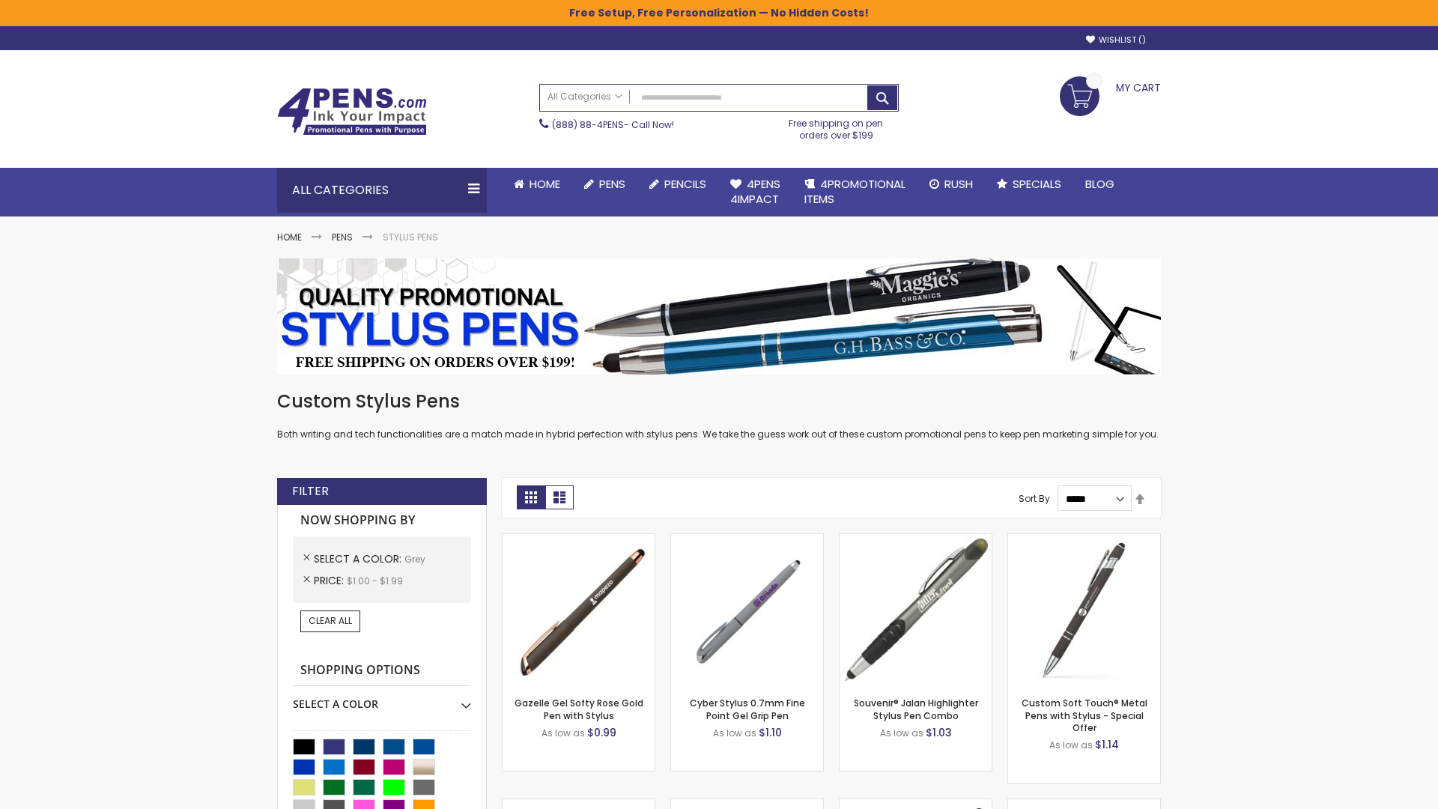  Describe the element at coordinates (1100, 184) in the screenshot. I see `span: Blog` at that location.